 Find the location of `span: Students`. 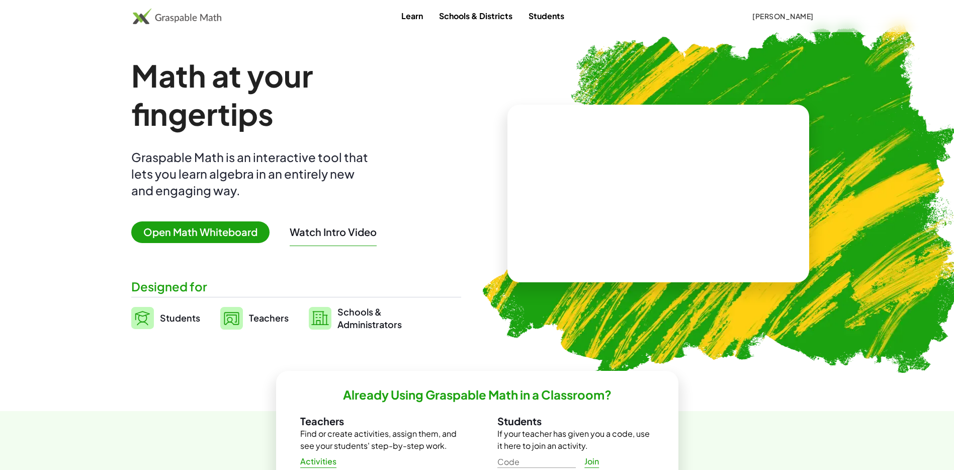

span: Students is located at coordinates (180, 317).